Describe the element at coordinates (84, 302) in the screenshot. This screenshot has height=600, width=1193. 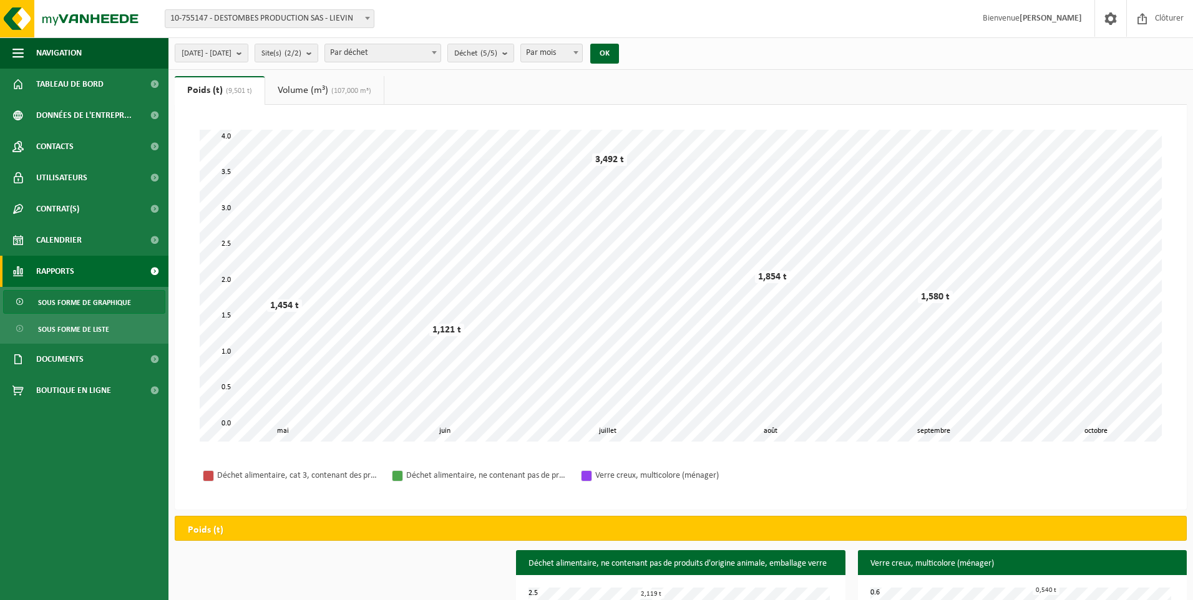
I see `a: Sous forme de graphique` at that location.